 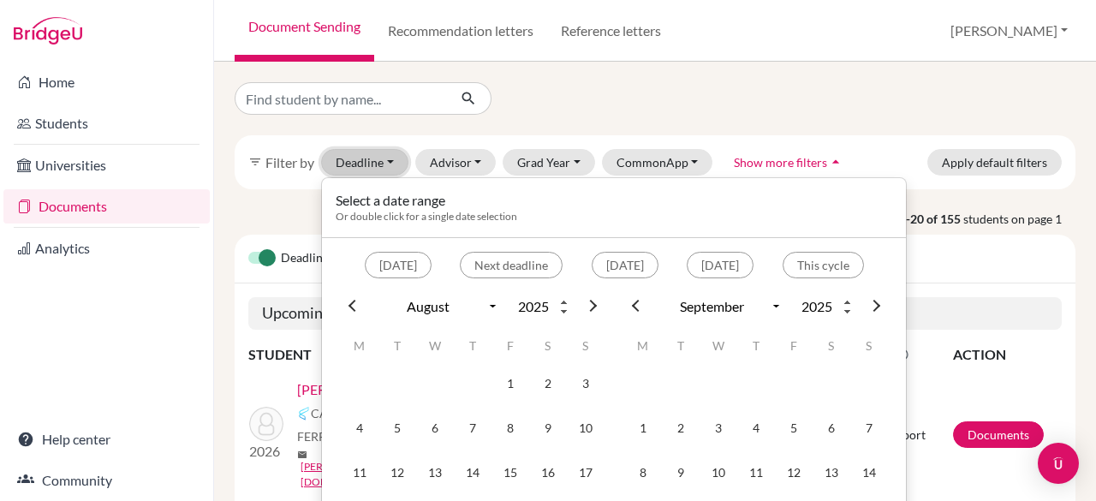 What do you see at coordinates (106, 481) in the screenshot?
I see `a: Community` at bounding box center [106, 481].